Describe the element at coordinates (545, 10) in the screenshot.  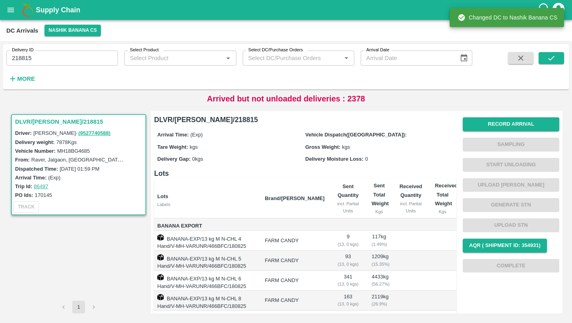
I see `div: customer-support` at that location.